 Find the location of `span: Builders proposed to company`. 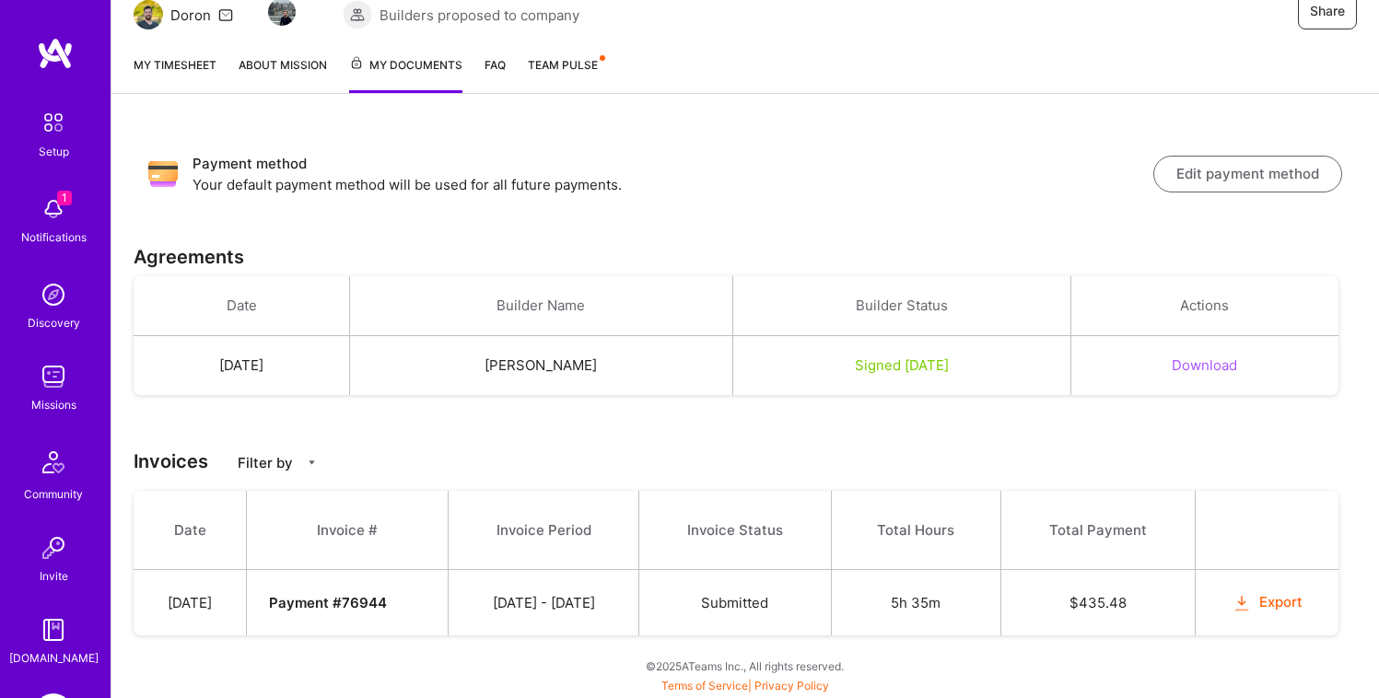

span: Builders proposed to company is located at coordinates (479, 15).